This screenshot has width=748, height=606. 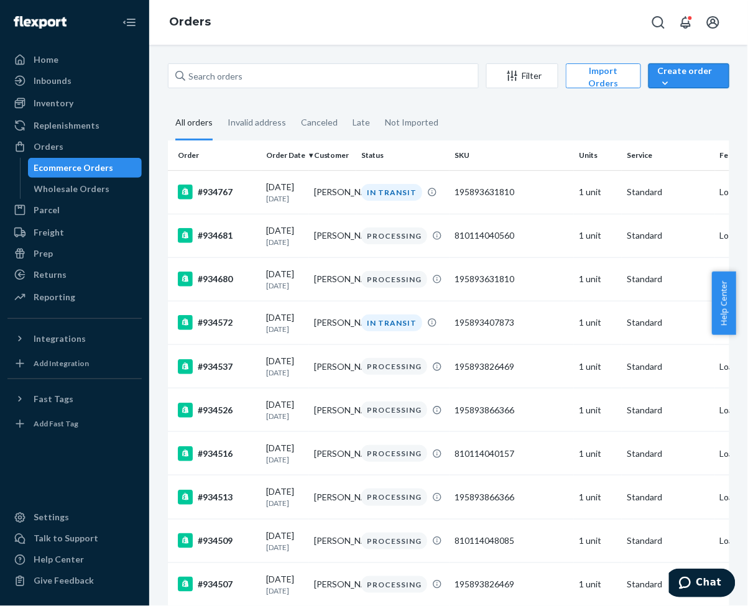 What do you see at coordinates (217, 454) in the screenshot?
I see `div: #934516` at bounding box center [217, 454].